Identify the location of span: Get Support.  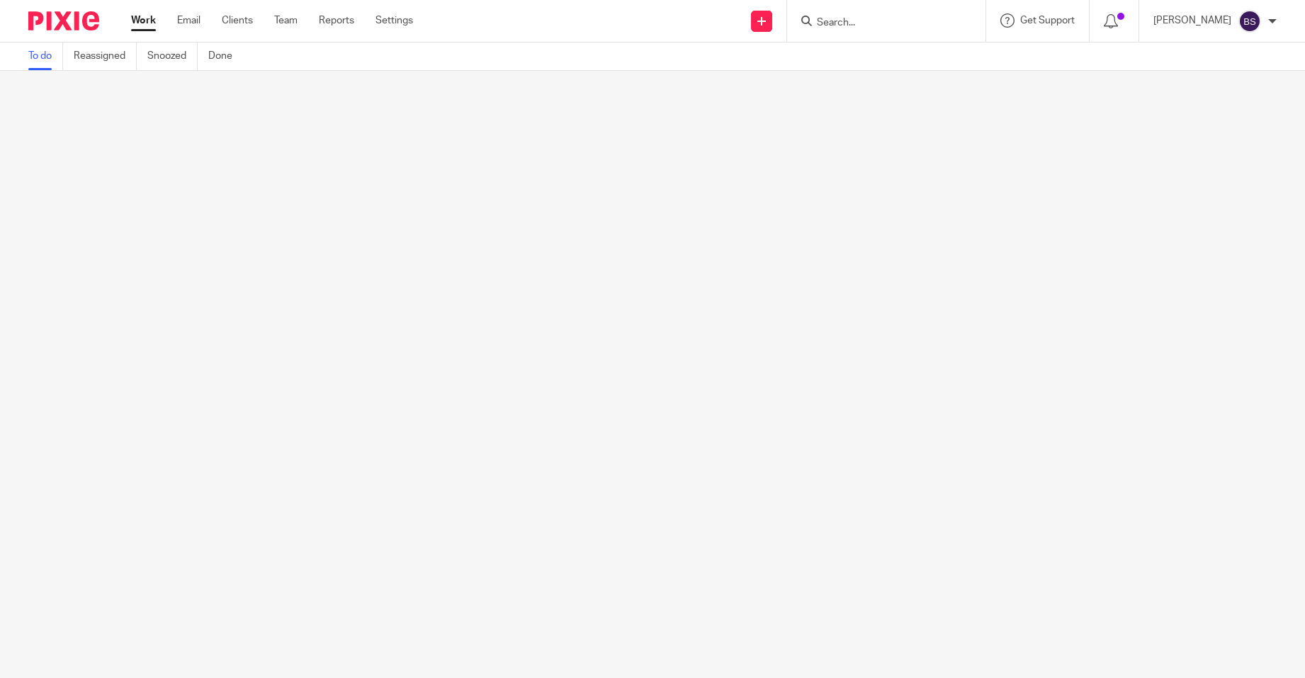
(1047, 21).